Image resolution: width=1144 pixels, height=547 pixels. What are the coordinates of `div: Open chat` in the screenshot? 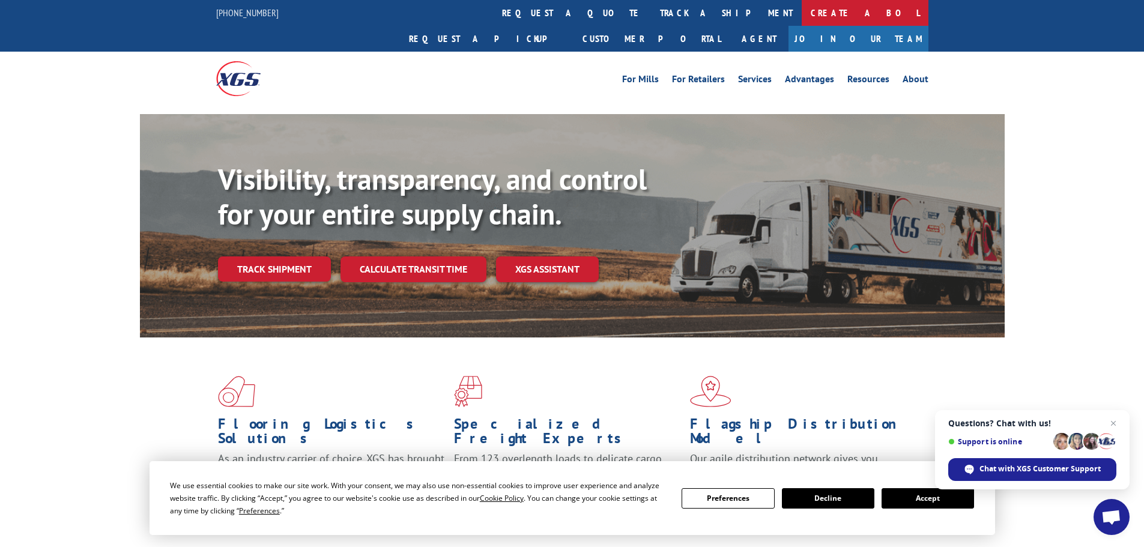 It's located at (1111, 517).